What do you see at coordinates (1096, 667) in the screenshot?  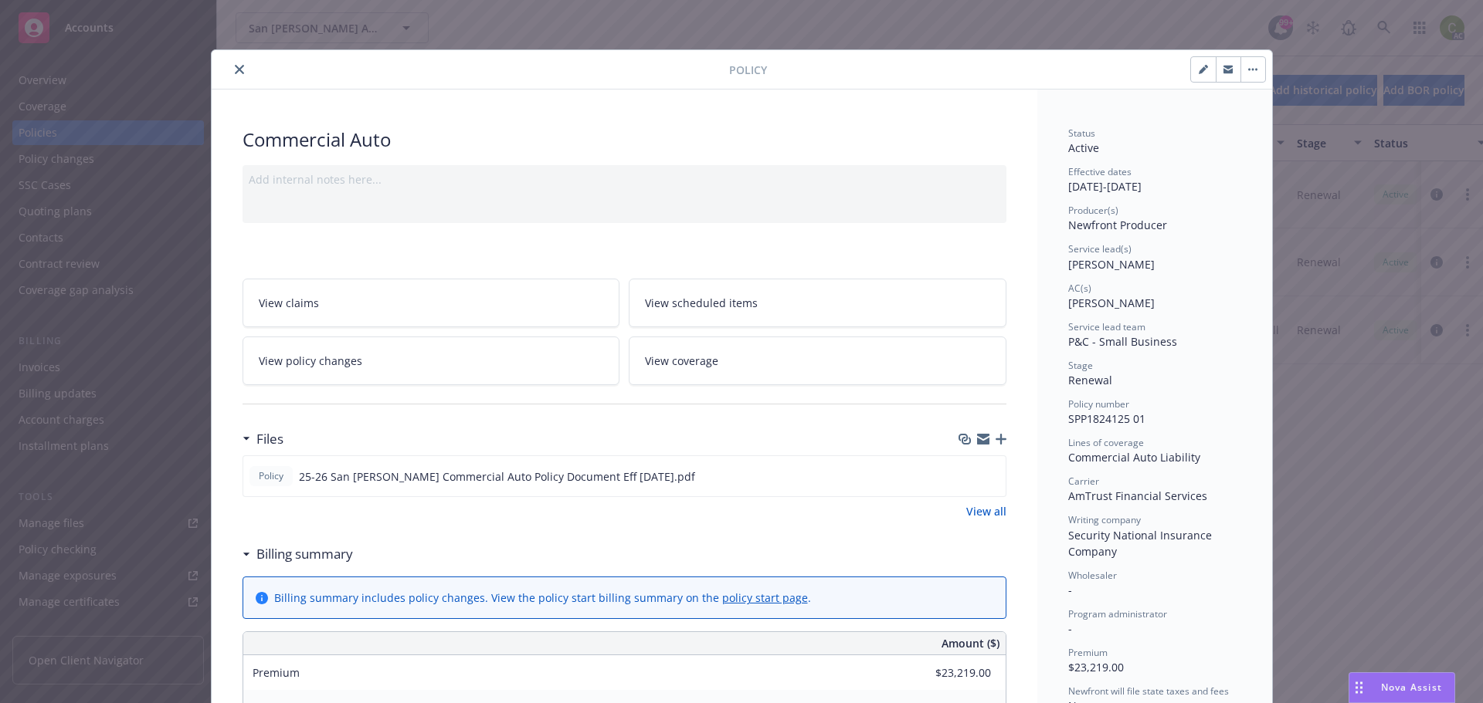 I see `span: $23,219.00` at bounding box center [1096, 667].